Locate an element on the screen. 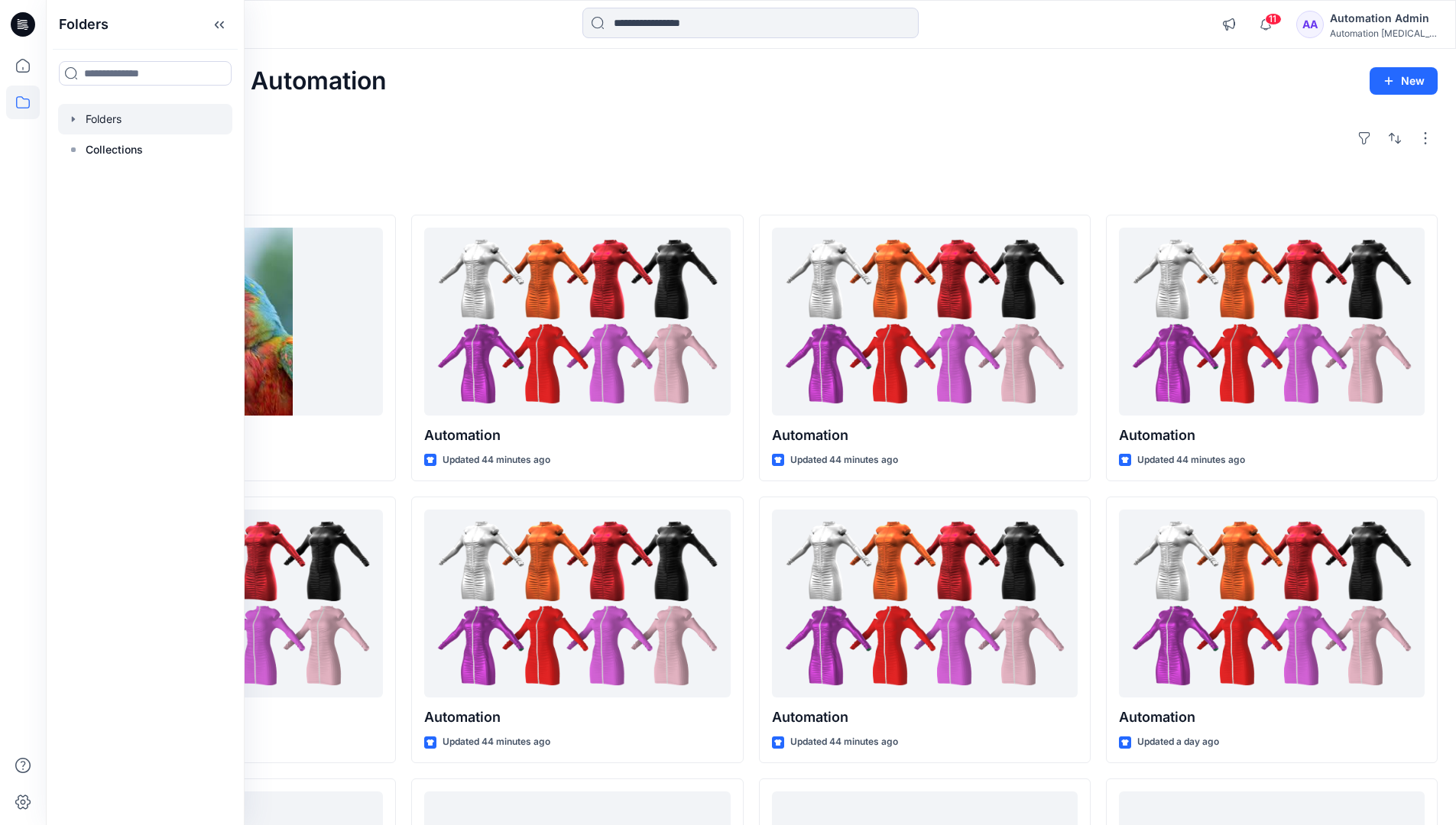 This screenshot has height=825, width=1456. div: Automation Admin is located at coordinates (1383, 18).